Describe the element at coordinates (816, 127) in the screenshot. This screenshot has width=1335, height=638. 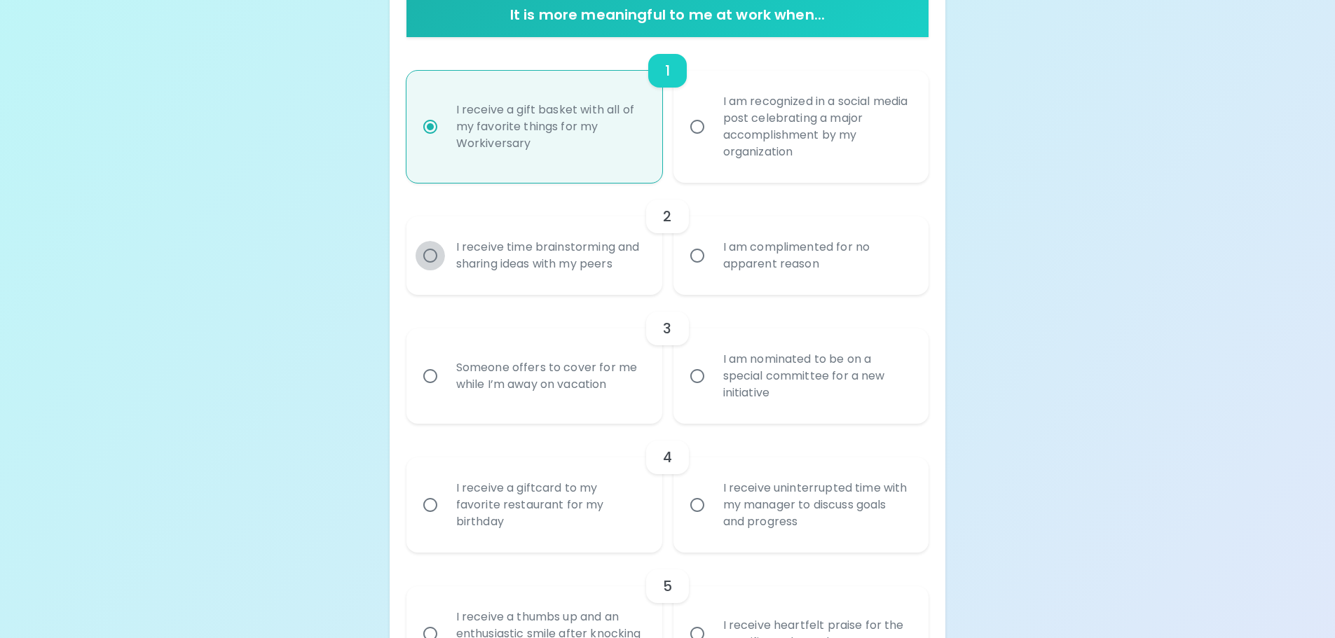
I see `div: I am recognized in a social media post celebrating a major accomplishment by my organization` at that location.